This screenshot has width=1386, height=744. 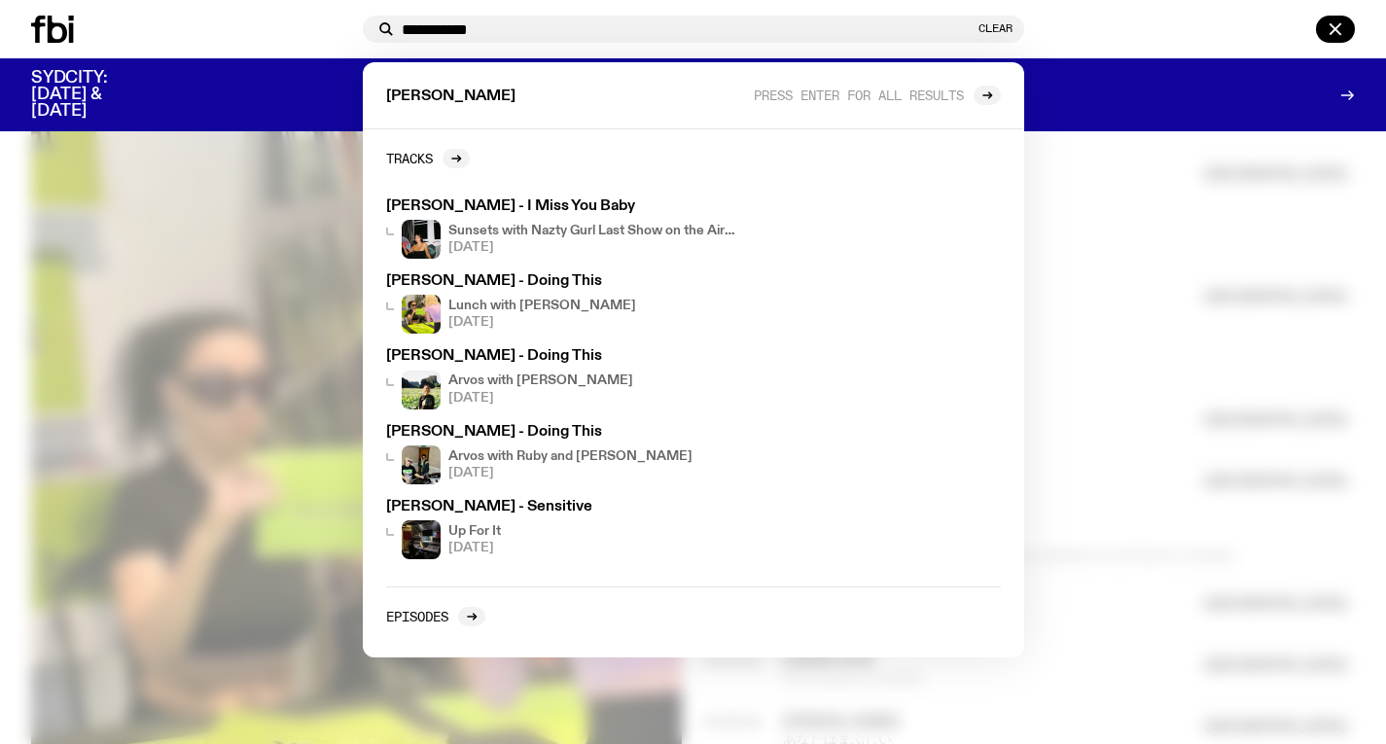 What do you see at coordinates (877, 95) in the screenshot?
I see `a: Press enter for all results` at bounding box center [877, 95].